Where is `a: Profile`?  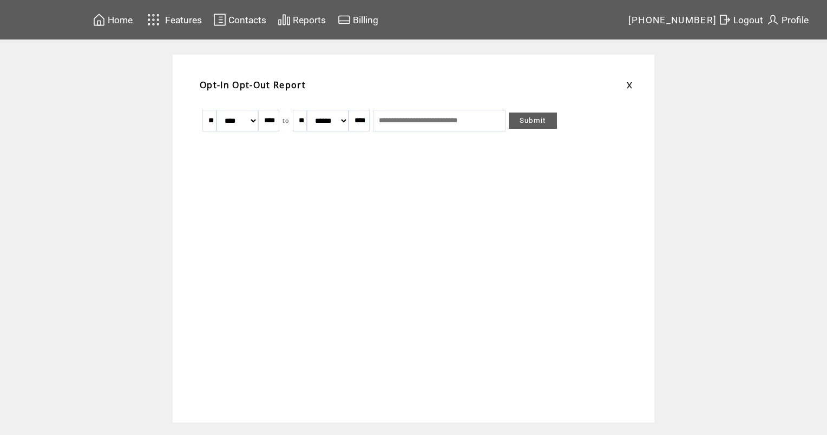
a: Profile is located at coordinates (787, 19).